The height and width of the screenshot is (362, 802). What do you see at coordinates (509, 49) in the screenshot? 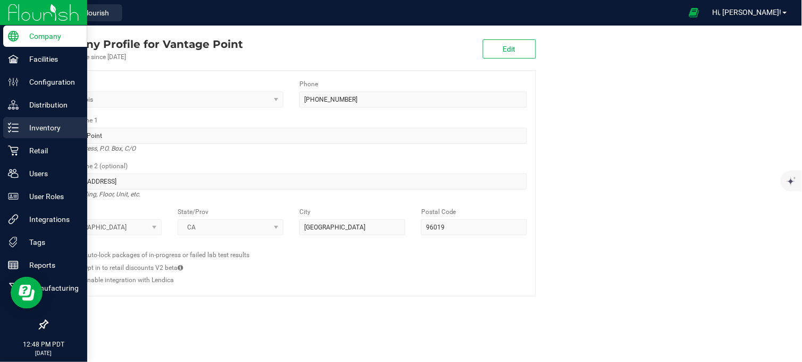
I see `button: Edit` at bounding box center [509, 49].